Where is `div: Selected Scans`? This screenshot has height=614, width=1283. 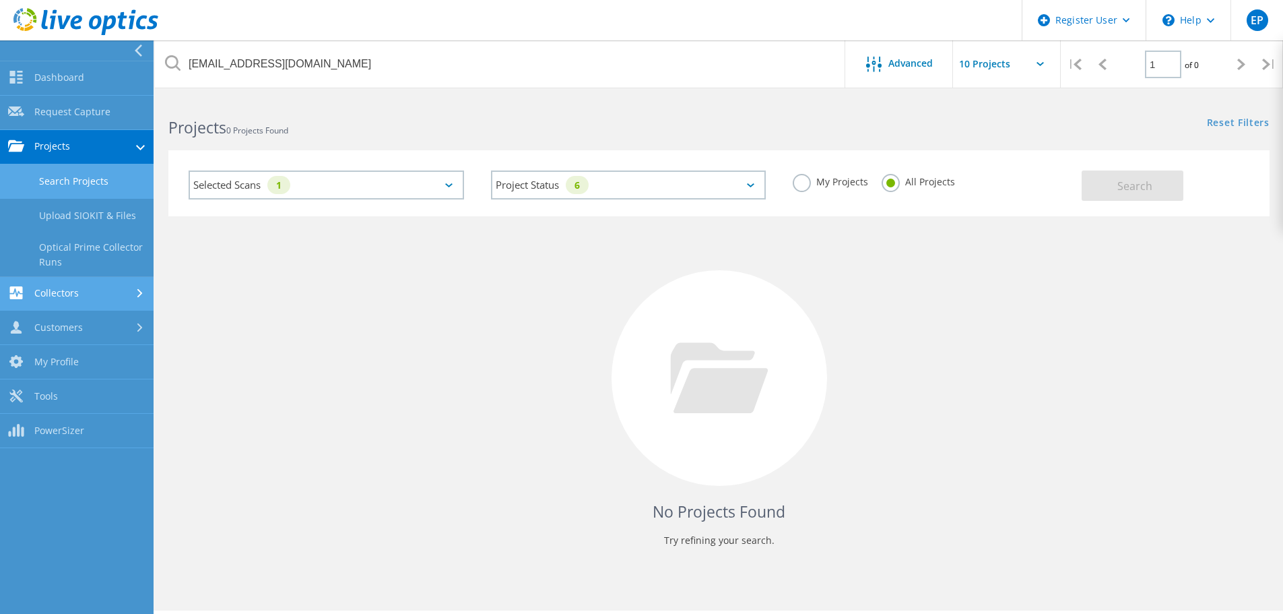
div: Selected Scans is located at coordinates (326, 185).